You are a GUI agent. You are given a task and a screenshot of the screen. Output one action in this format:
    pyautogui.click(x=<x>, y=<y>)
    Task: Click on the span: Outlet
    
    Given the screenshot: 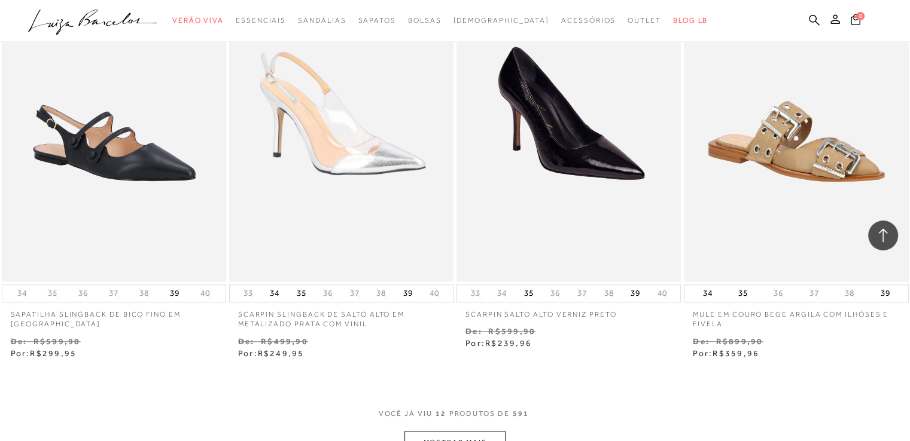 What is the action you would take?
    pyautogui.click(x=644, y=20)
    